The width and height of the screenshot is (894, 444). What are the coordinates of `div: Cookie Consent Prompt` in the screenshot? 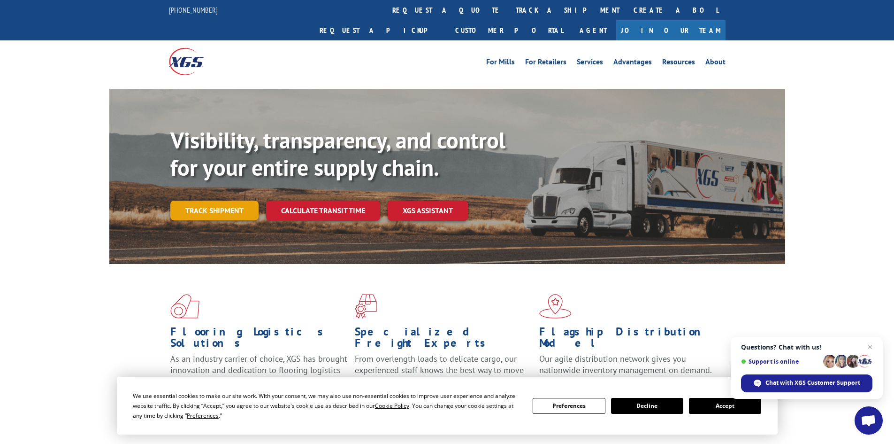 It's located at (447, 405).